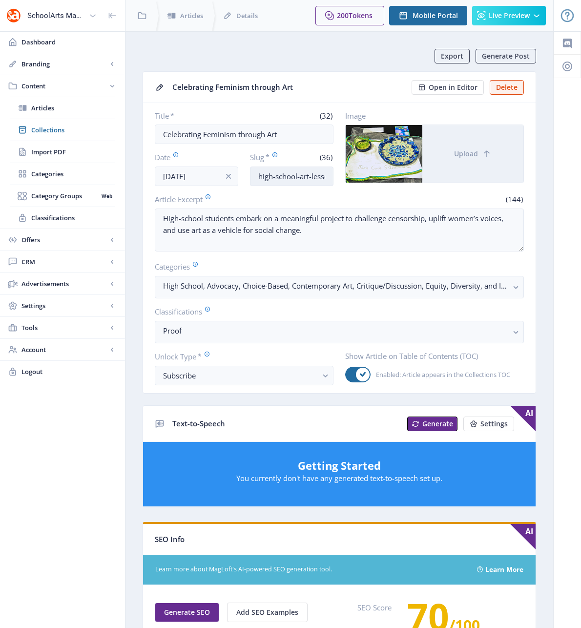 The height and width of the screenshot is (628, 581). Describe the element at coordinates (326, 116) in the screenshot. I see `span: (32)` at that location.